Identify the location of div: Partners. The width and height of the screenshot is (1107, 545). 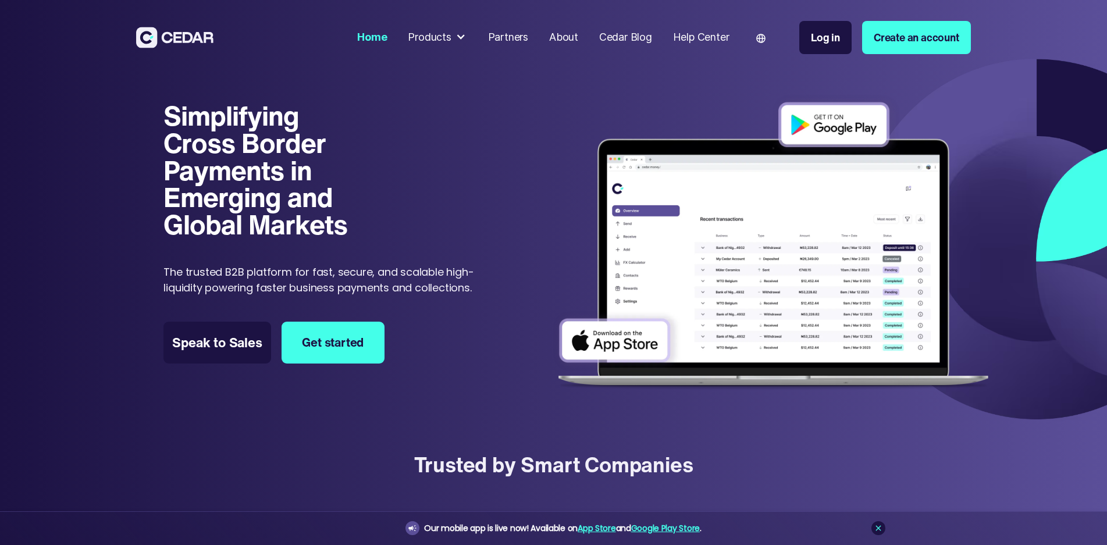
(508, 37).